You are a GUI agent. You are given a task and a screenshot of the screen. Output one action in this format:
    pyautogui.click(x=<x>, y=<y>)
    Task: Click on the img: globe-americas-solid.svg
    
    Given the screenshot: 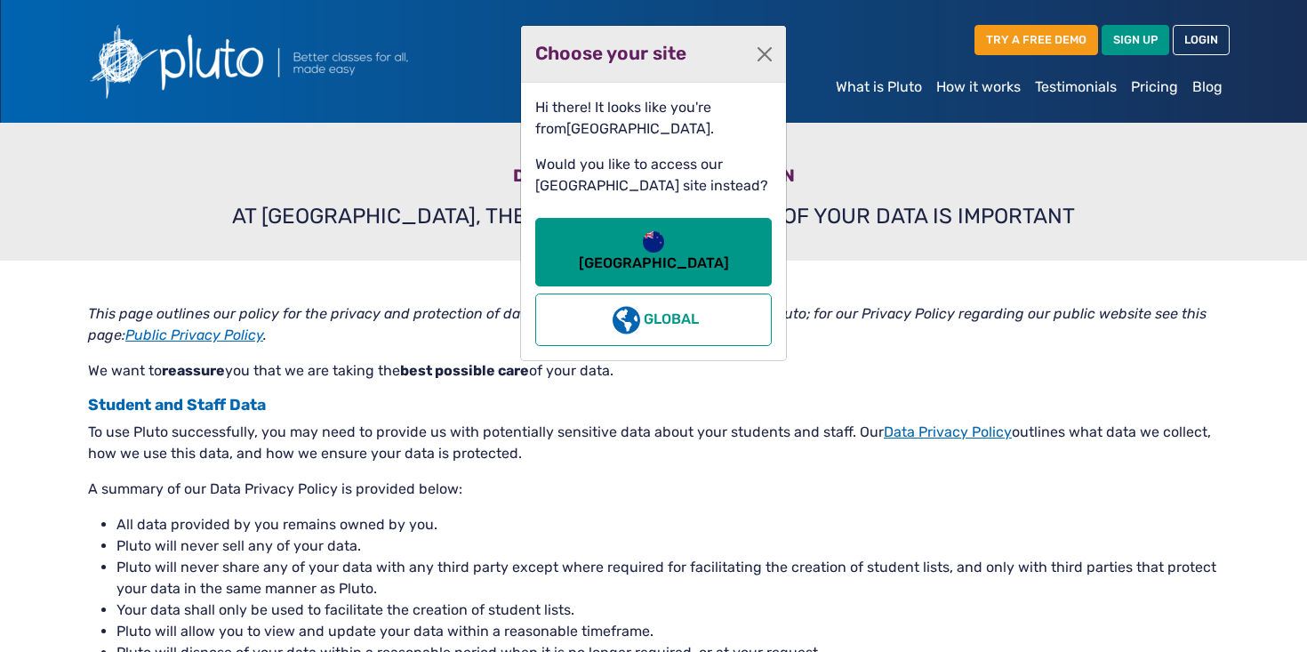 What is the action you would take?
    pyautogui.click(x=626, y=320)
    